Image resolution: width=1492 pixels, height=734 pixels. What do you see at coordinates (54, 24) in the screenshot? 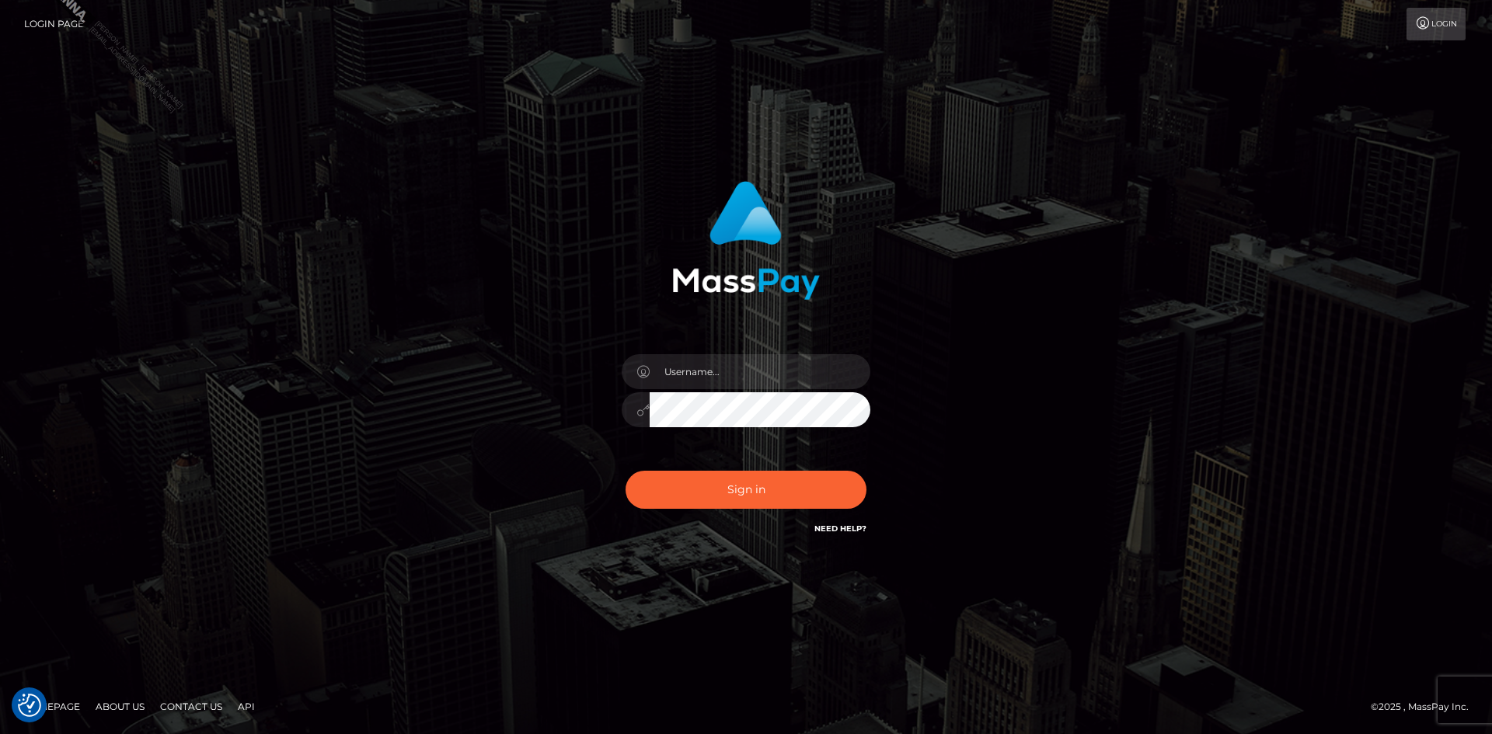
I see `a: Login Page` at bounding box center [54, 24].